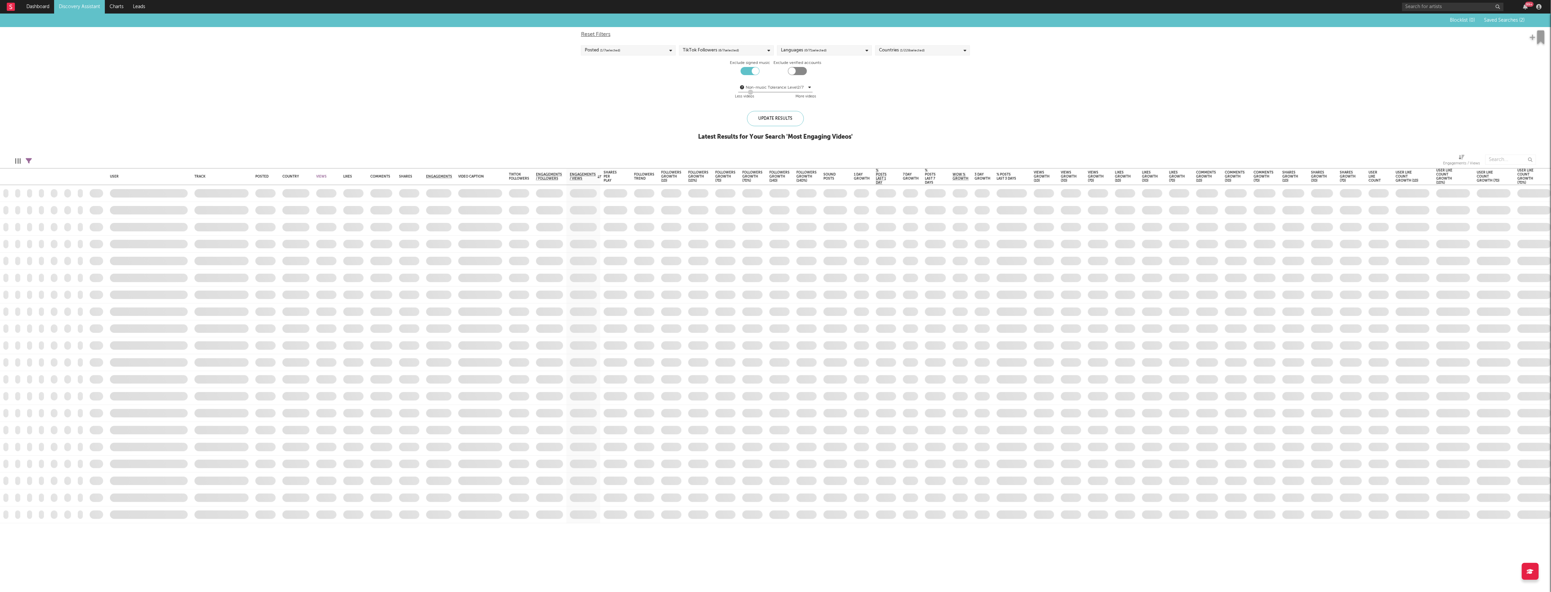 The width and height of the screenshot is (1551, 592). What do you see at coordinates (1407, 177) in the screenshot?
I see `div: User Like Count Growth (1d)` at bounding box center [1407, 177].